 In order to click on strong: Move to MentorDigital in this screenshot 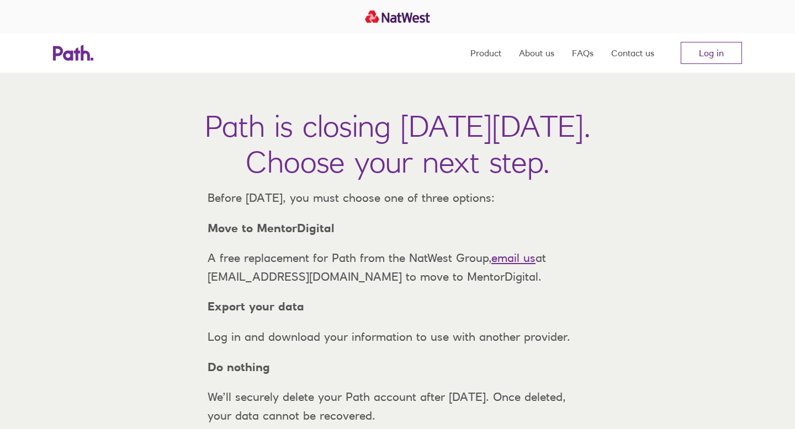, I will do `click(271, 228)`.